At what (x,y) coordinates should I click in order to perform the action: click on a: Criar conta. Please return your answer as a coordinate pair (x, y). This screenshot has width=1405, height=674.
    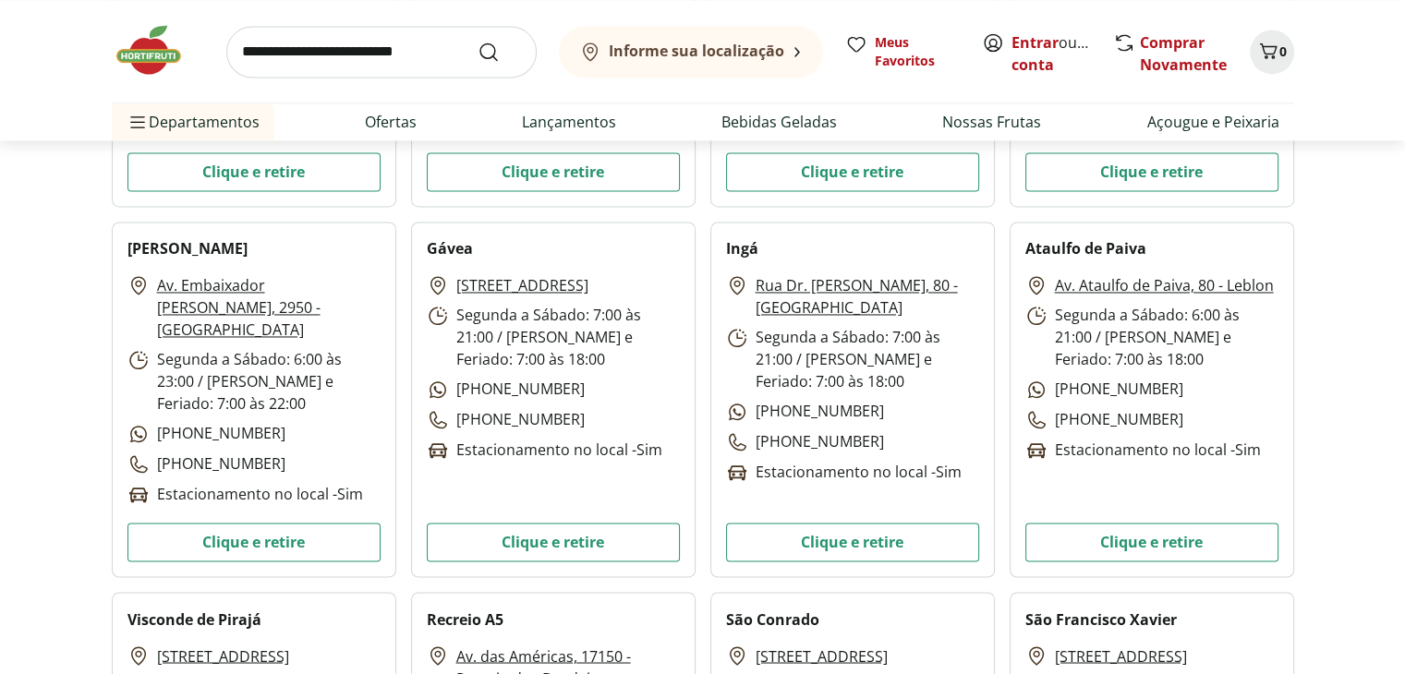
    Looking at the image, I should click on (1062, 54).